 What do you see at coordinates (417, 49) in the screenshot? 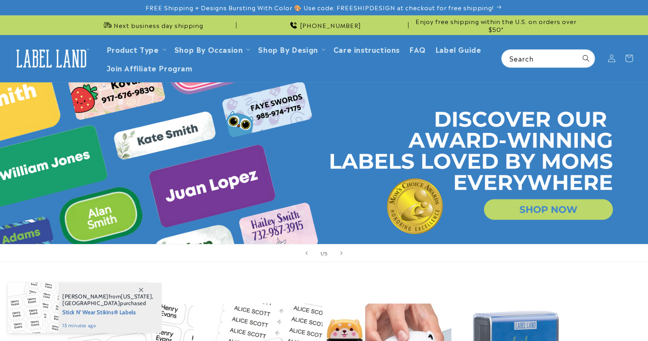
I see `a: FAQ` at bounding box center [417, 49].